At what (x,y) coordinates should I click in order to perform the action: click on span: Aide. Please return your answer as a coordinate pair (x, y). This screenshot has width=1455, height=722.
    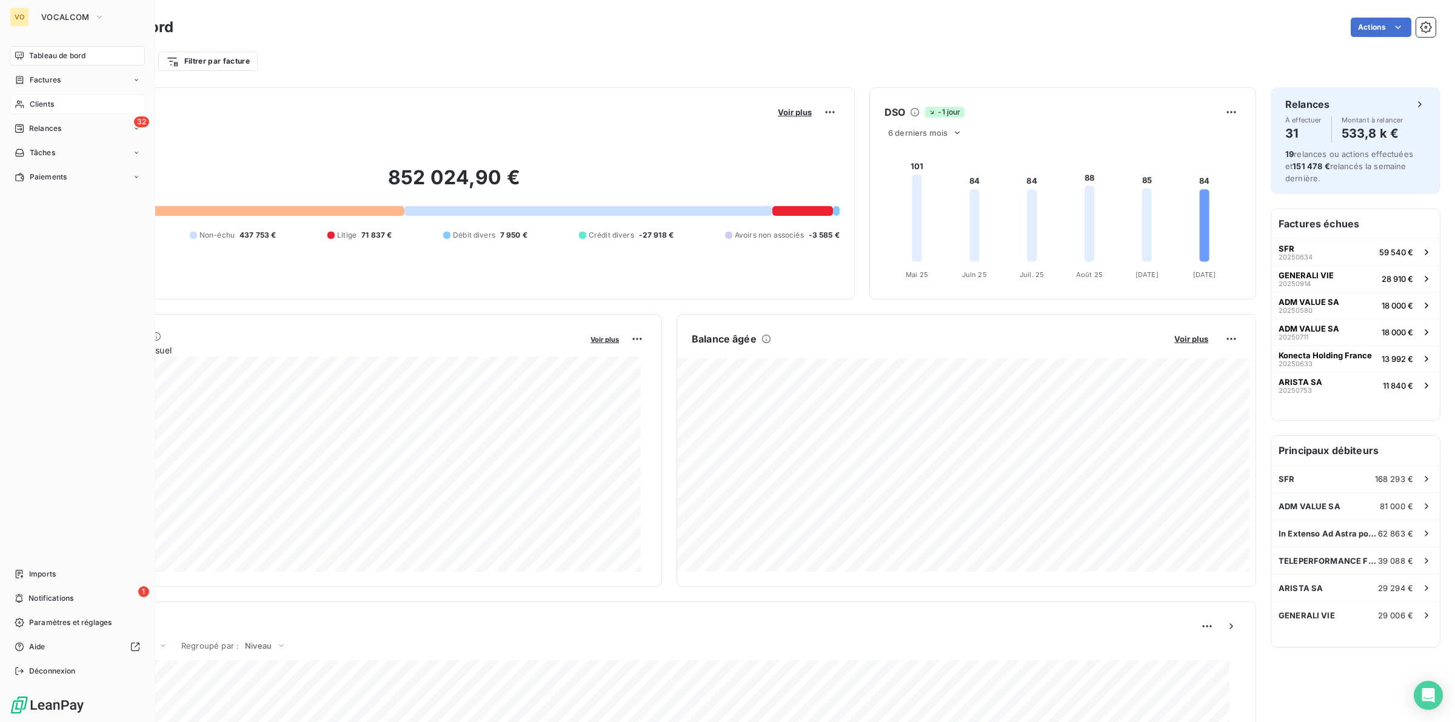
    Looking at the image, I should click on (37, 647).